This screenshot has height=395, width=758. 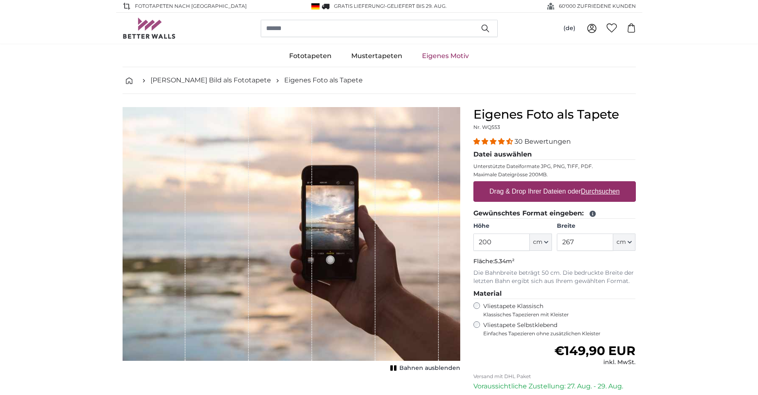 I want to click on nav: breadcrumbs, so click(x=379, y=80).